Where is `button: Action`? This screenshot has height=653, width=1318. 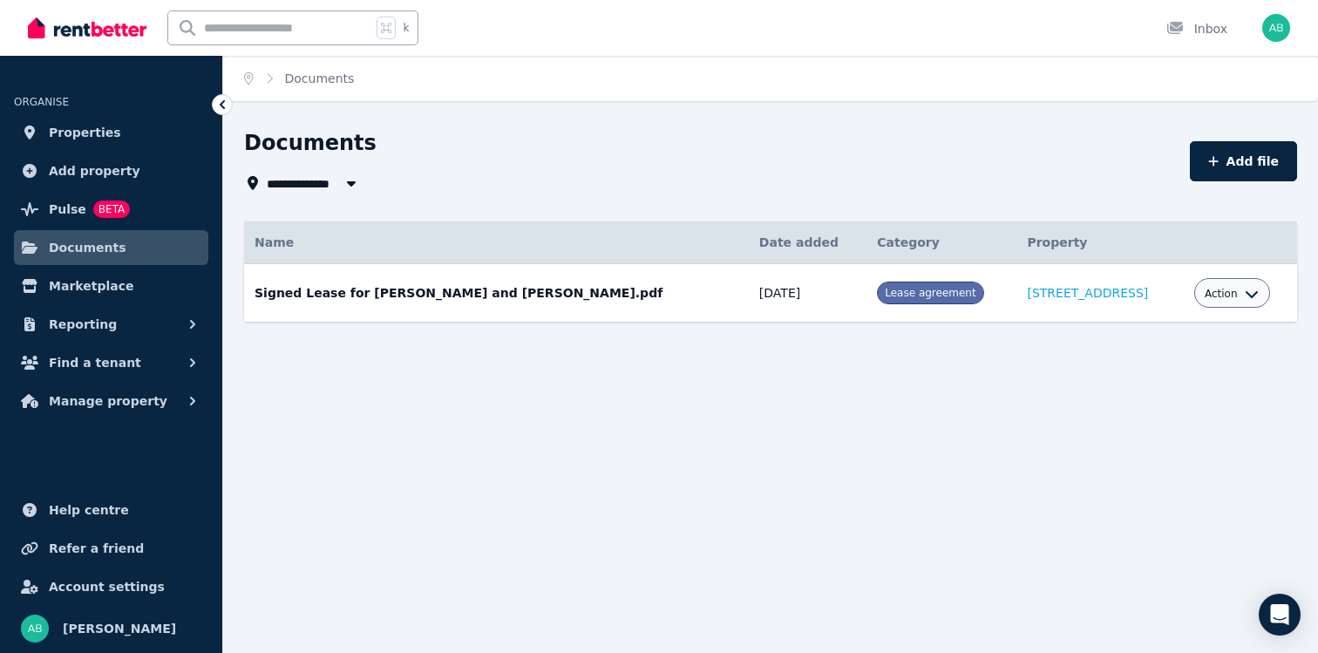 button: Action is located at coordinates (1232, 294).